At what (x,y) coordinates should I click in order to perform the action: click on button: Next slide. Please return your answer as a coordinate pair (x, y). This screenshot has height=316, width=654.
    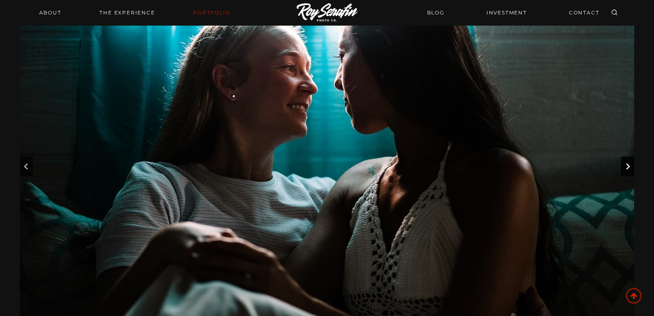
    Looking at the image, I should click on (628, 166).